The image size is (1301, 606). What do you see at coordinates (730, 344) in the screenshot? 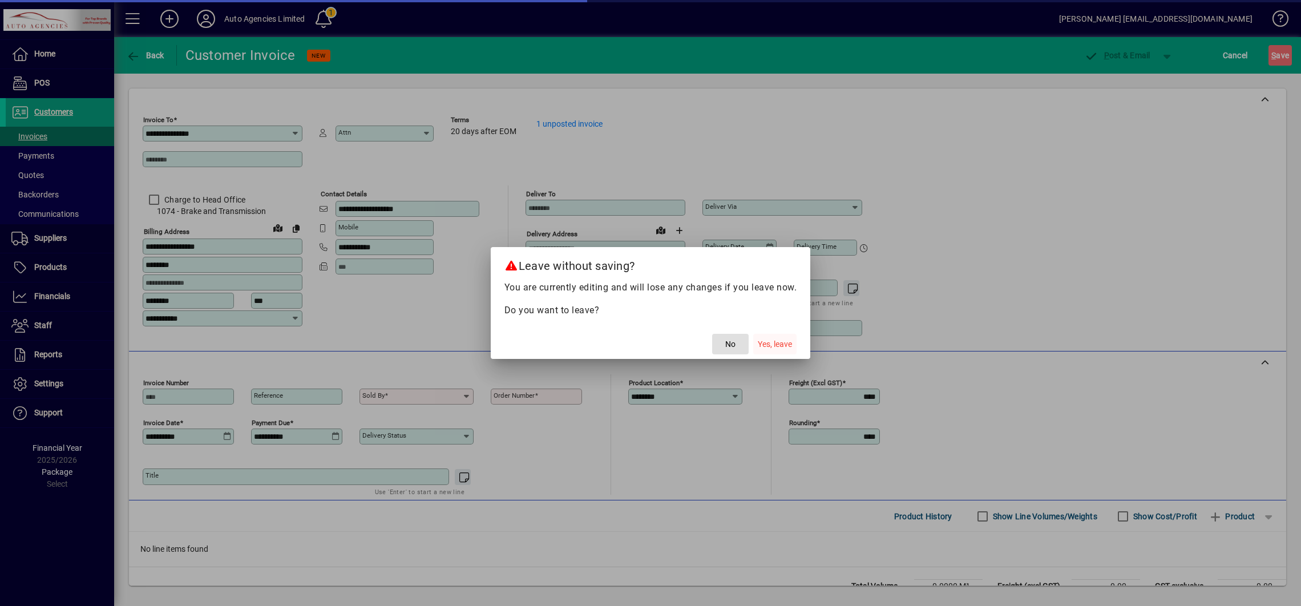
I see `span: No` at bounding box center [730, 344].